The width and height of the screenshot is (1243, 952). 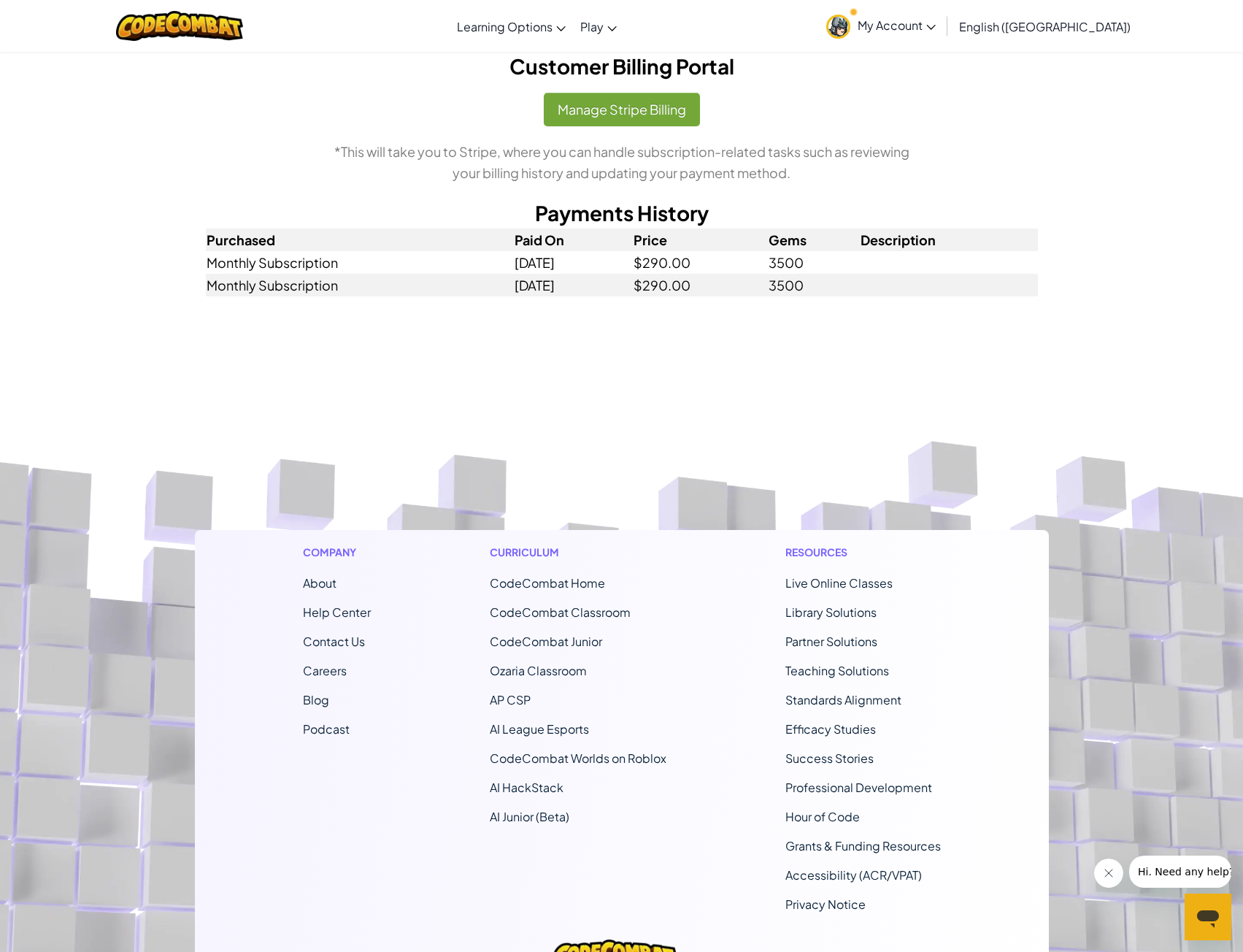 What do you see at coordinates (333, 641) in the screenshot?
I see `span: Contact Us` at bounding box center [333, 641].